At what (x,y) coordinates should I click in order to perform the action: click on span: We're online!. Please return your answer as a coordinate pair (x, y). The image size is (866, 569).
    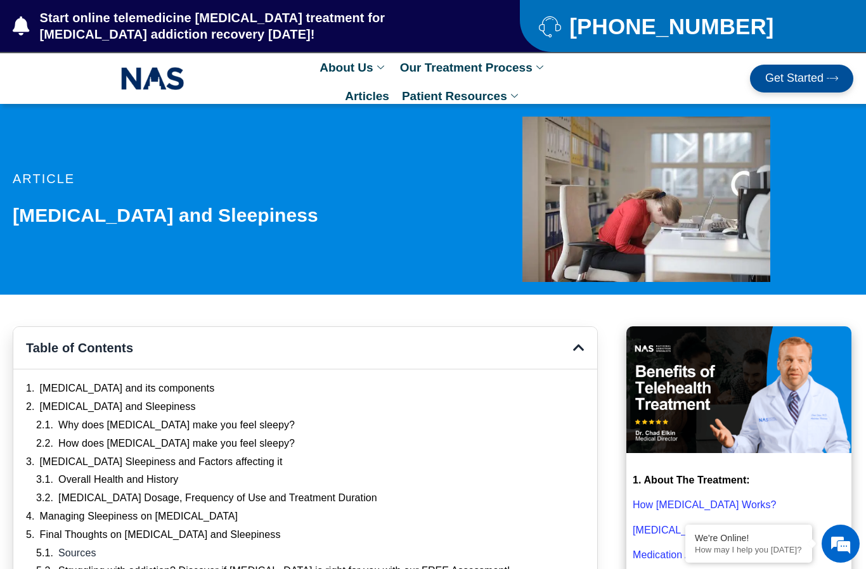
    Looking at the image, I should click on (124, 224).